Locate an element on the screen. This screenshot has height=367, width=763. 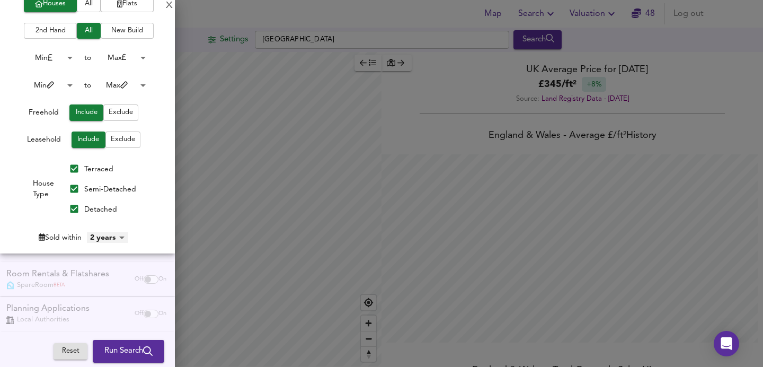
div: X is located at coordinates (169, 6).